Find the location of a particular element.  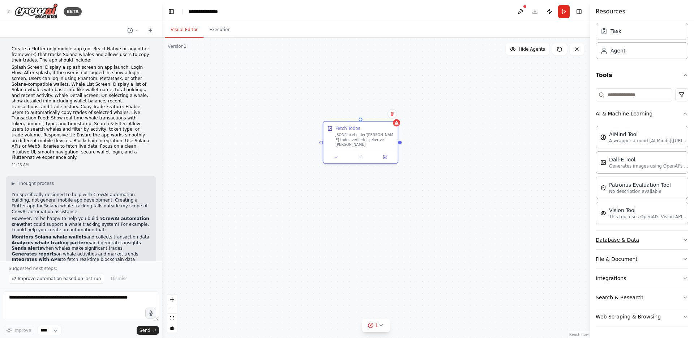

button: Switch to previous chat is located at coordinates (133, 30).